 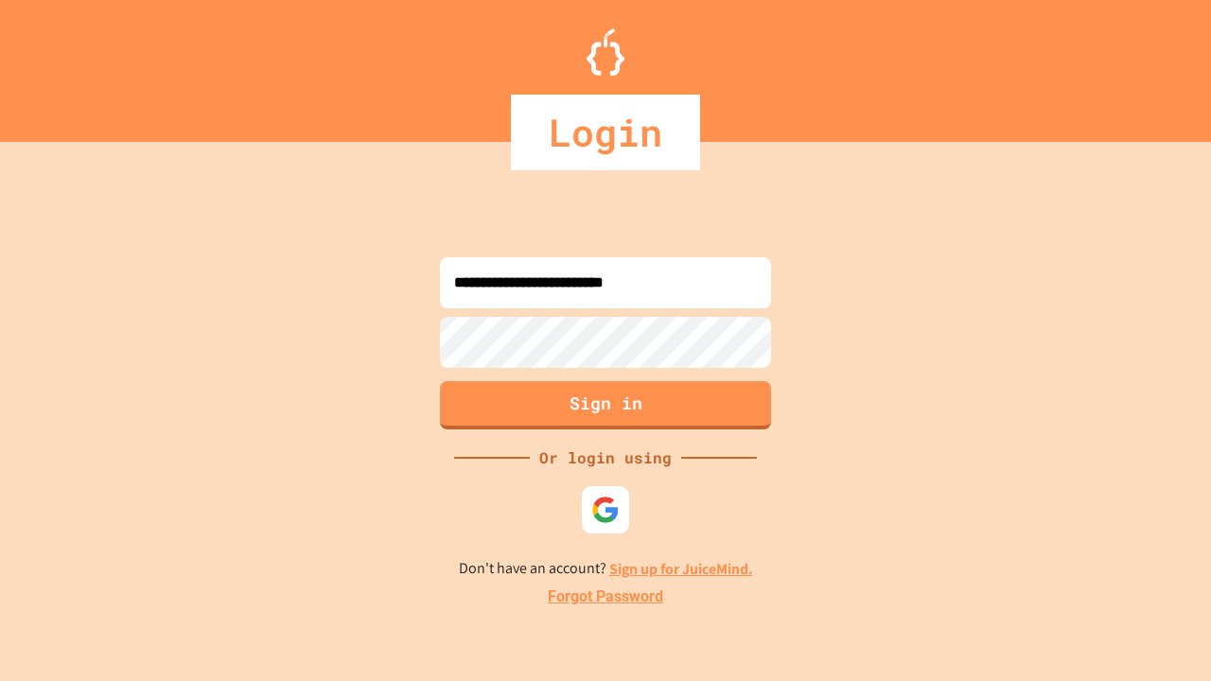 What do you see at coordinates (605, 510) in the screenshot?
I see `img: google-icon.svg` at bounding box center [605, 510].